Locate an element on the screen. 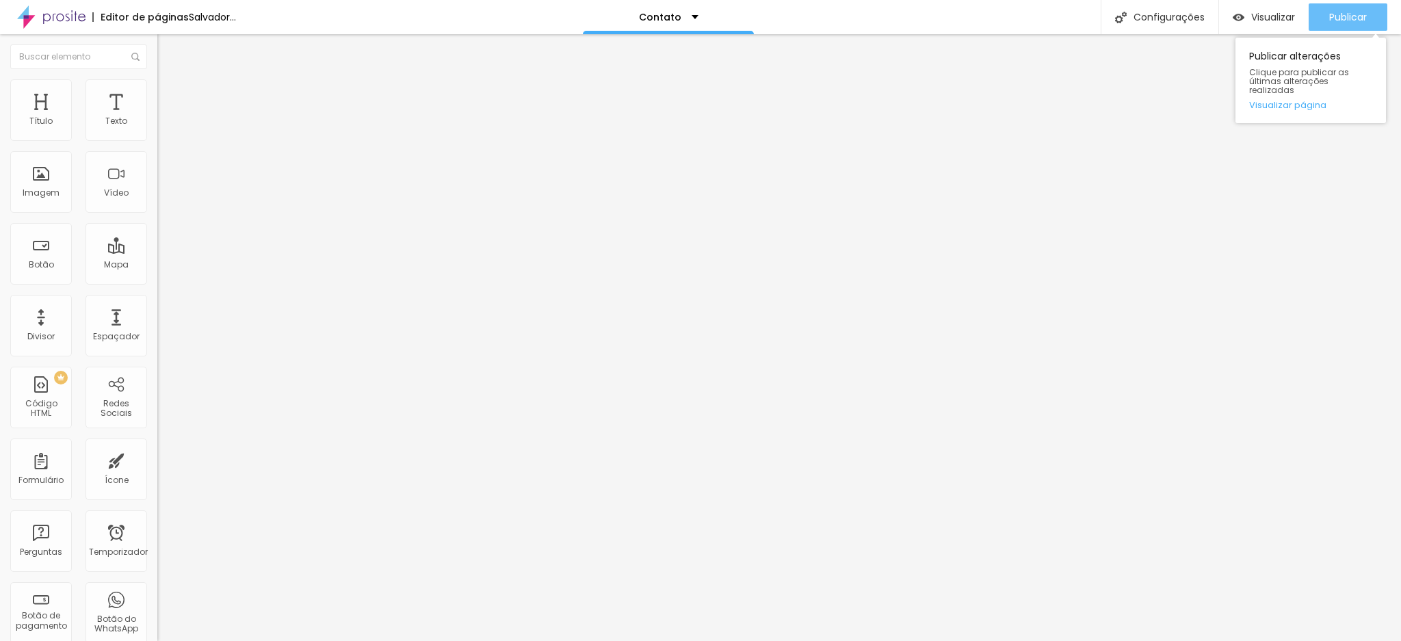  font: Publicar alterações is located at coordinates (1295, 56).